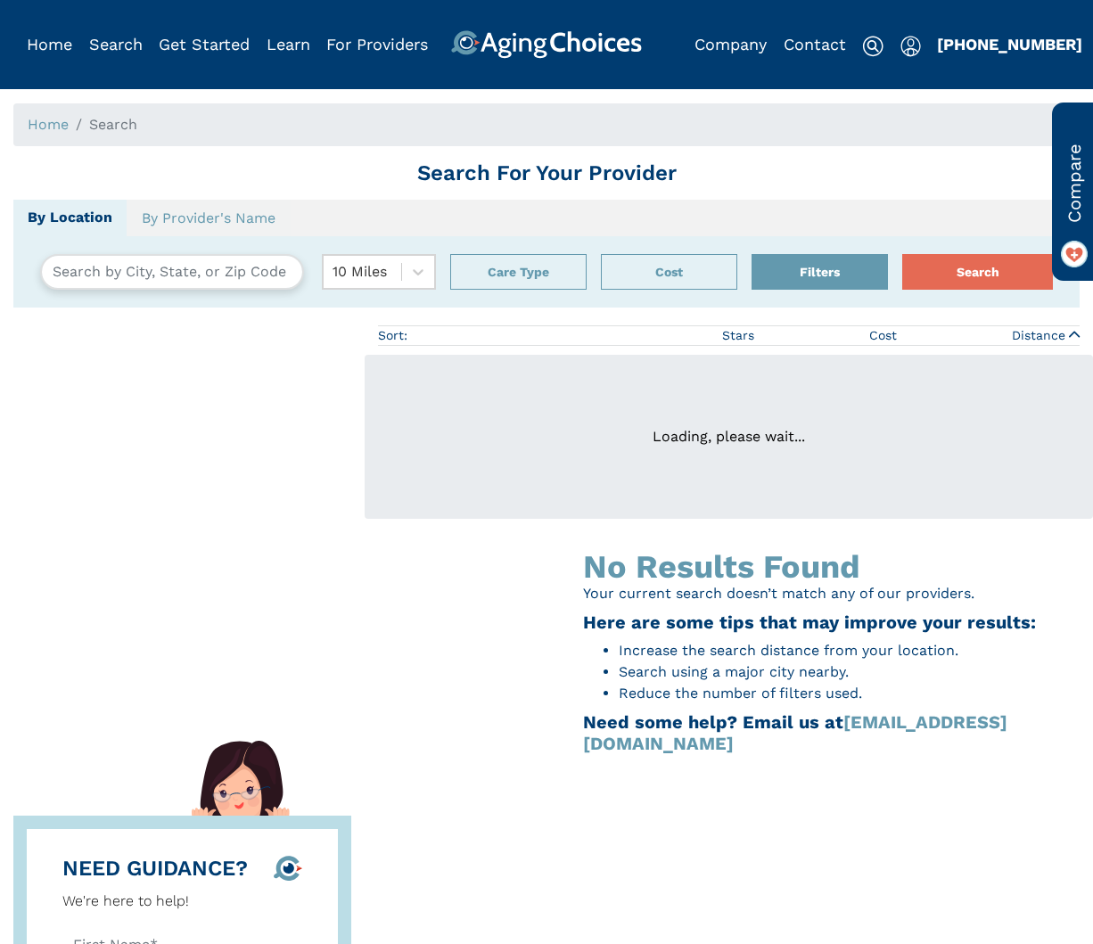  Describe the element at coordinates (70, 218) in the screenshot. I see `a: By Location` at that location.